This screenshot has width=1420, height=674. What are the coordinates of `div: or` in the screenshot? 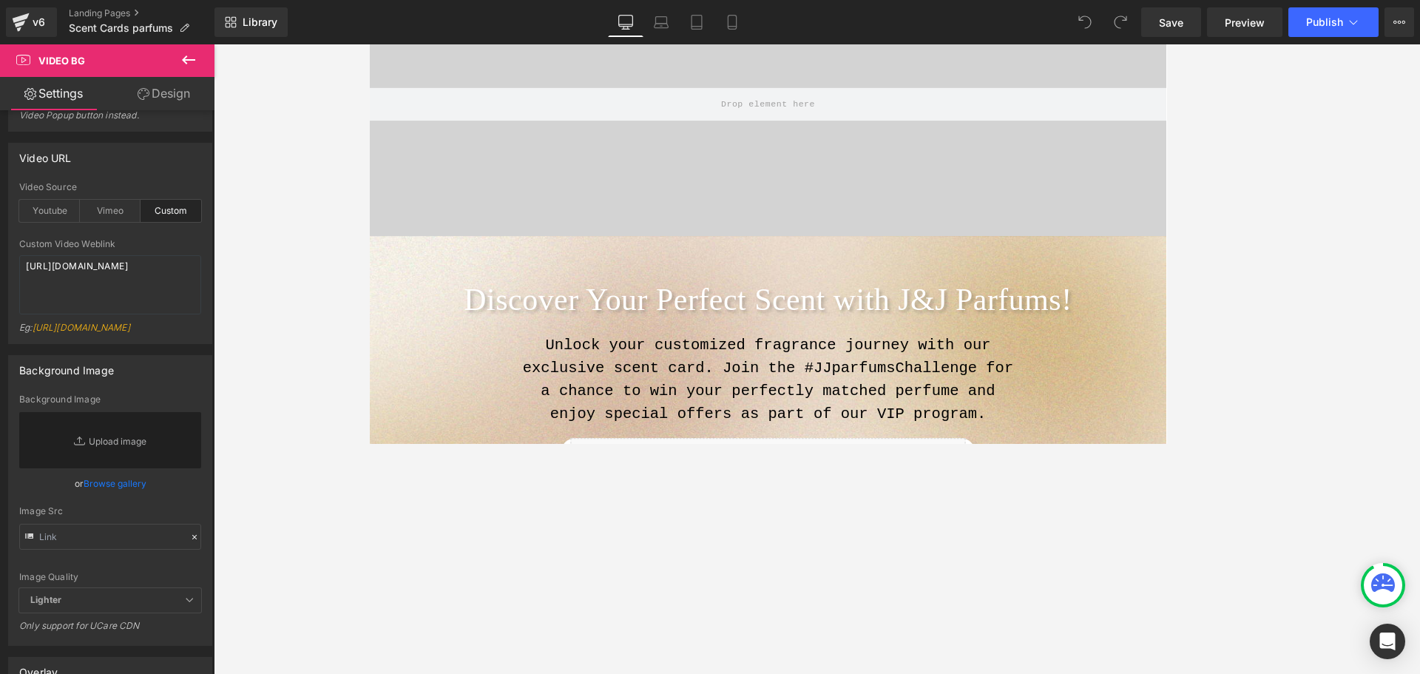 It's located at (110, 483).